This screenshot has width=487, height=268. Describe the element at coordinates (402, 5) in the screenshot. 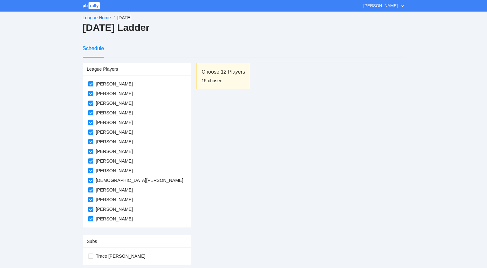

I see `span: down` at that location.